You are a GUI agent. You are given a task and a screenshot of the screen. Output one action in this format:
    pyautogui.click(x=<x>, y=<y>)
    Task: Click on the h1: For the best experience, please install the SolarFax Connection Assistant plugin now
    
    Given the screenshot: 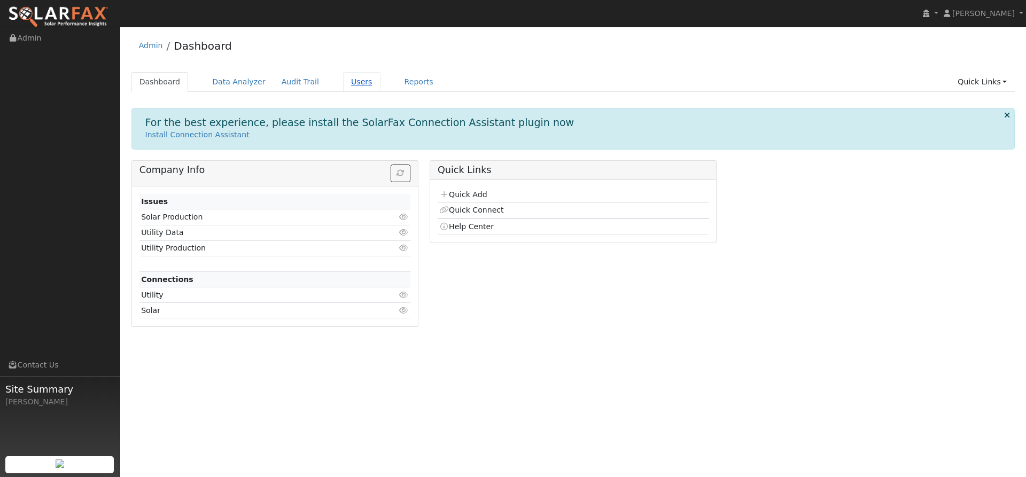 What is the action you would take?
    pyautogui.click(x=360, y=122)
    